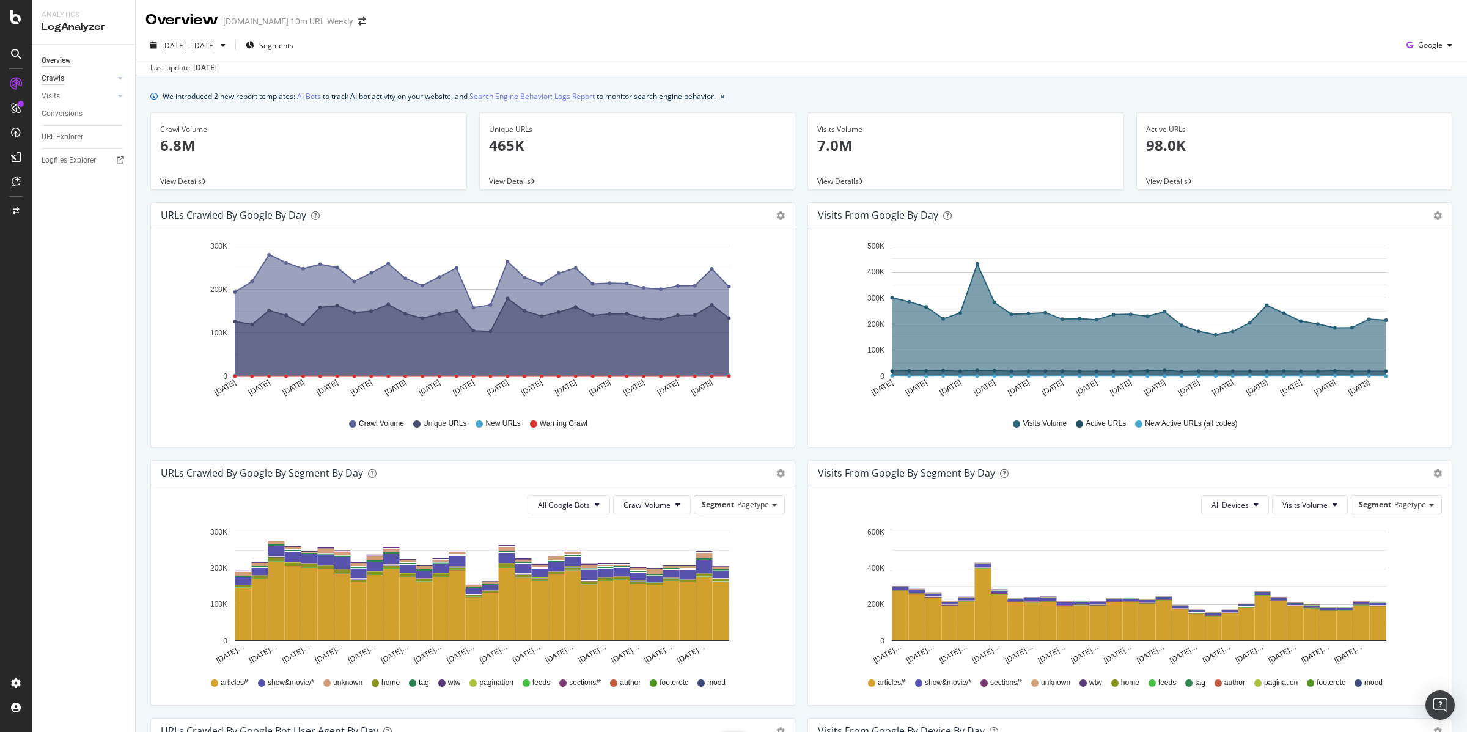 Image resolution: width=1467 pixels, height=732 pixels. What do you see at coordinates (309, 146) in the screenshot?
I see `p: 6.8M` at bounding box center [309, 146].